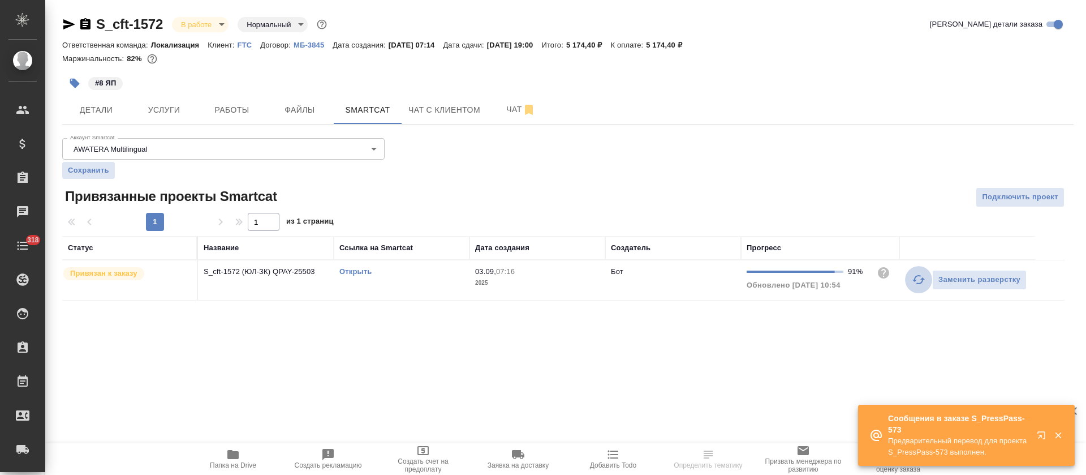 This screenshot has height=475, width=1086. I want to click on span: Детали, so click(96, 110).